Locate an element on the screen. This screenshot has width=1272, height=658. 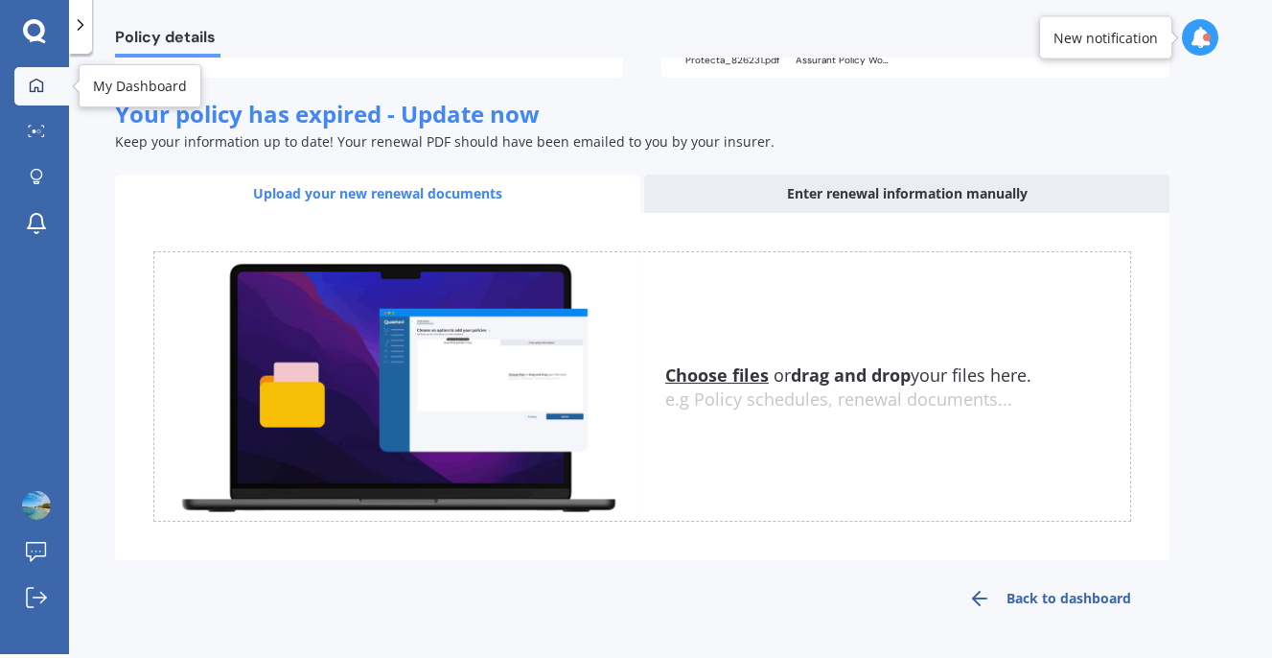
span: Your policy has expired - Update now is located at coordinates (327, 113).